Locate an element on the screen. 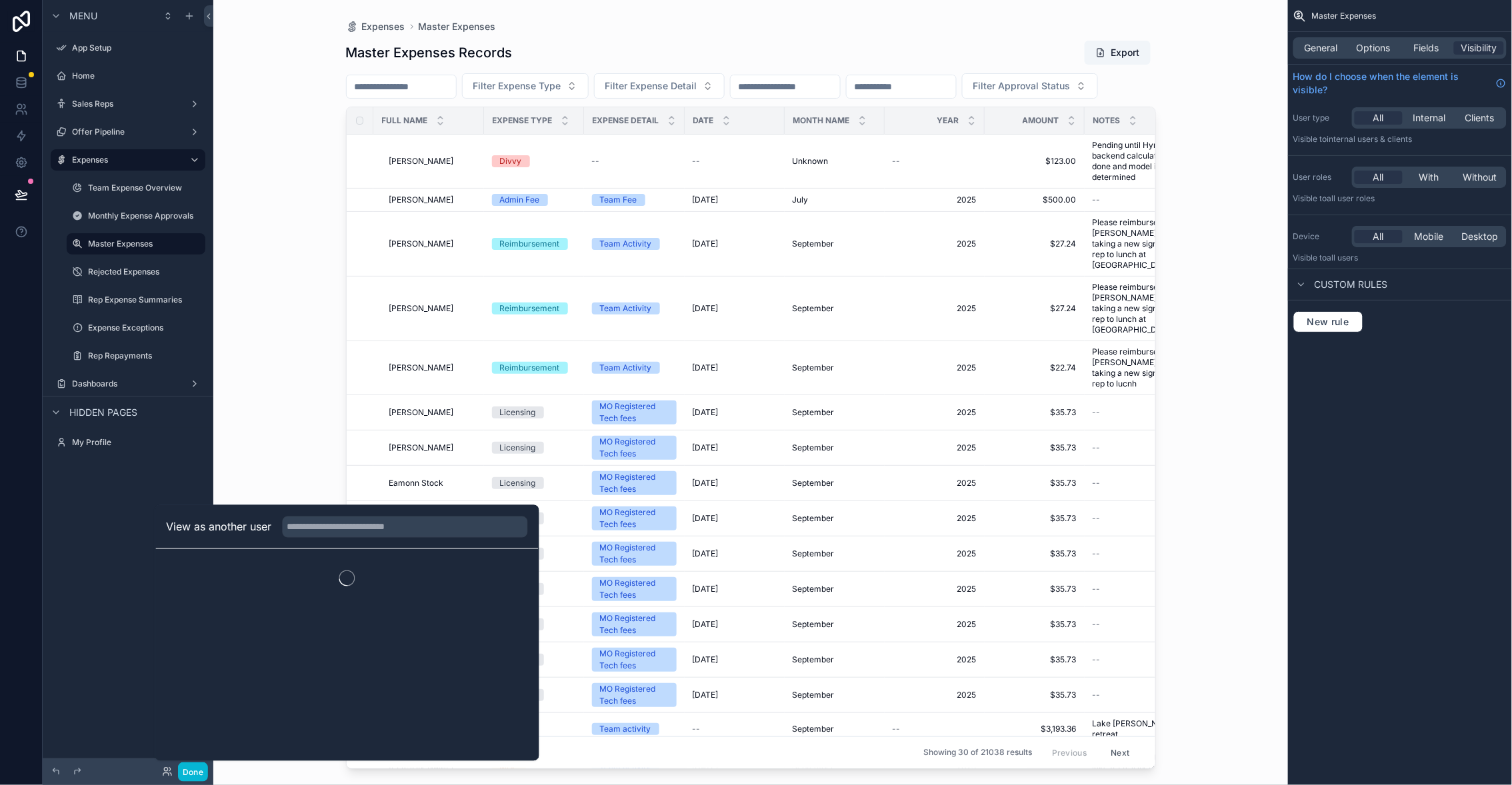  span: Fields is located at coordinates (1427, 48).